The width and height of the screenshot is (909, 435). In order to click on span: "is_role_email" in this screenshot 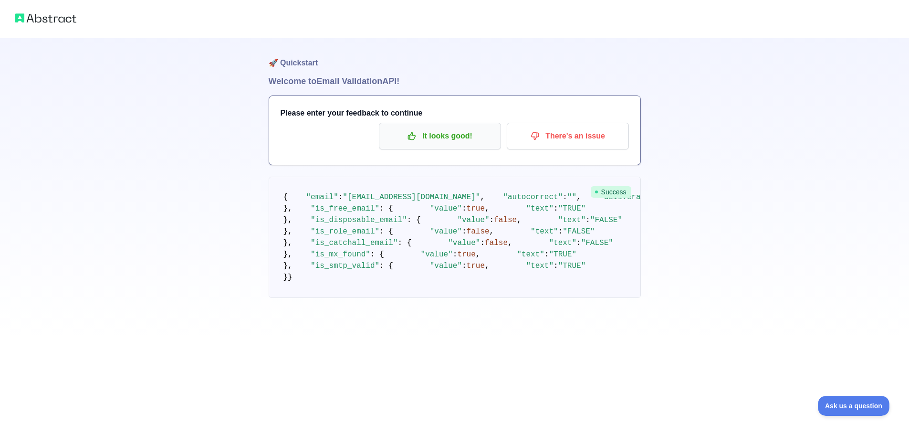, I will do `click(345, 232)`.